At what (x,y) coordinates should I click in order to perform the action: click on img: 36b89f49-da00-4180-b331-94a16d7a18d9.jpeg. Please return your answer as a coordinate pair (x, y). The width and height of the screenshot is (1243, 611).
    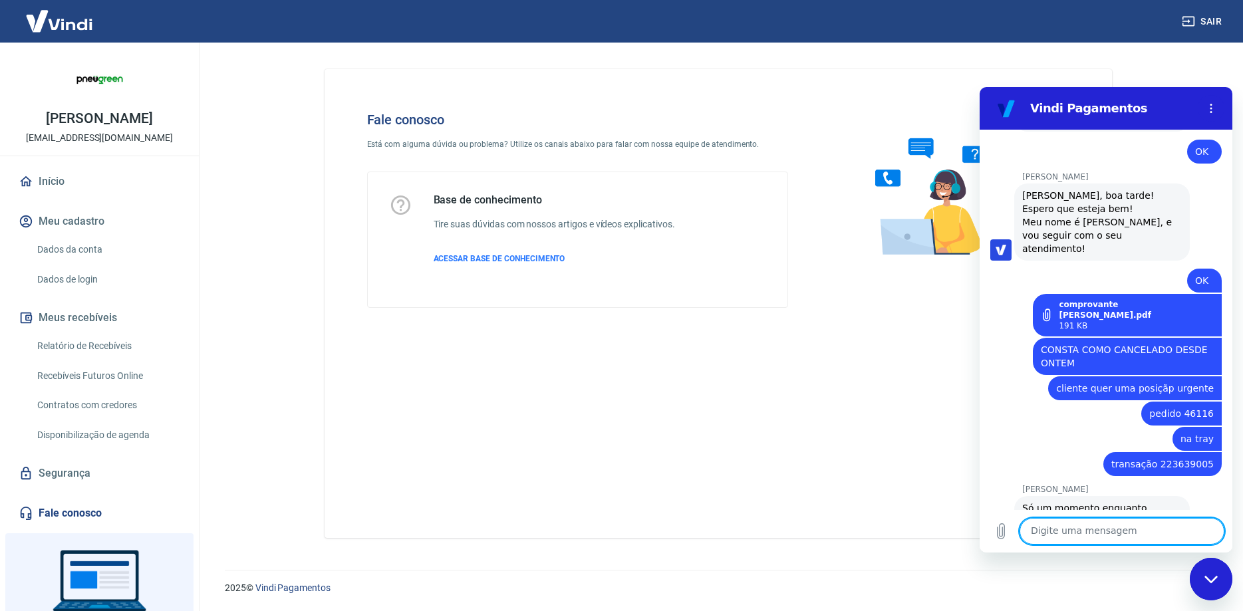
    Looking at the image, I should click on (100, 80).